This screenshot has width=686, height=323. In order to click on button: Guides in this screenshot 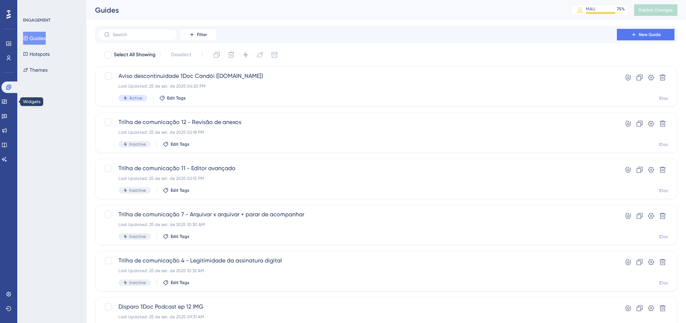, I will do `click(34, 38)`.